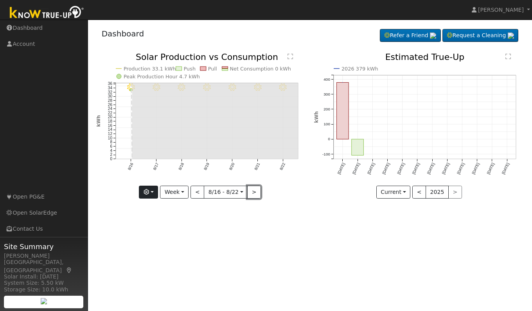 The image size is (532, 311). Describe the element at coordinates (123, 34) in the screenshot. I see `a: Dashboard` at that location.